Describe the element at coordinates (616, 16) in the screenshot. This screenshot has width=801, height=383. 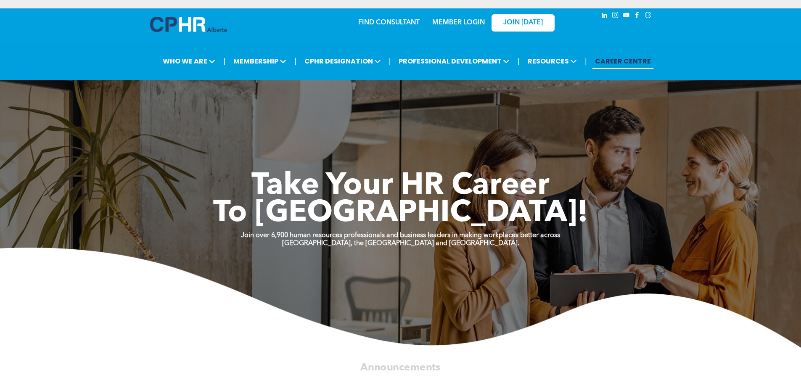
I see `a: instagram` at that location.